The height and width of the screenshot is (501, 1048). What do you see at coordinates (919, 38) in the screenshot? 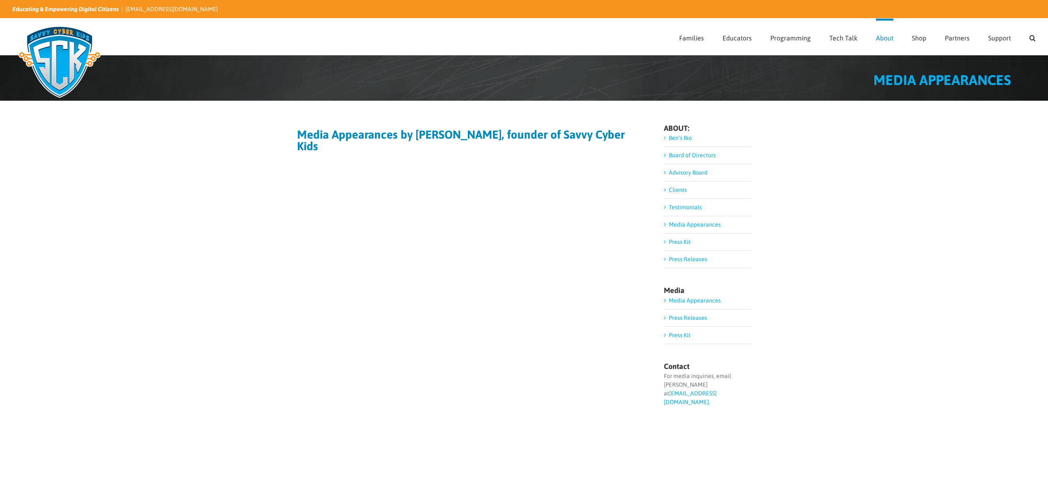
I see `span: Shop` at bounding box center [919, 38].